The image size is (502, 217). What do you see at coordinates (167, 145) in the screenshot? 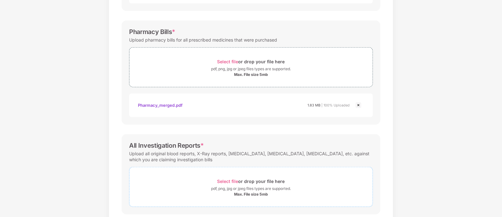
I see `div: All Investigation Reports` at bounding box center [167, 145].